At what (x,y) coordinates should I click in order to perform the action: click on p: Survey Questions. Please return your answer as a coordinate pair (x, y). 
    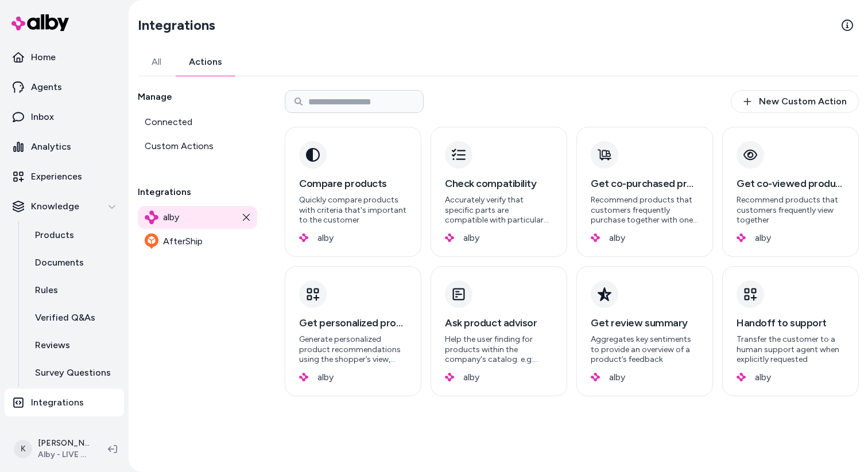
    Looking at the image, I should click on (73, 373).